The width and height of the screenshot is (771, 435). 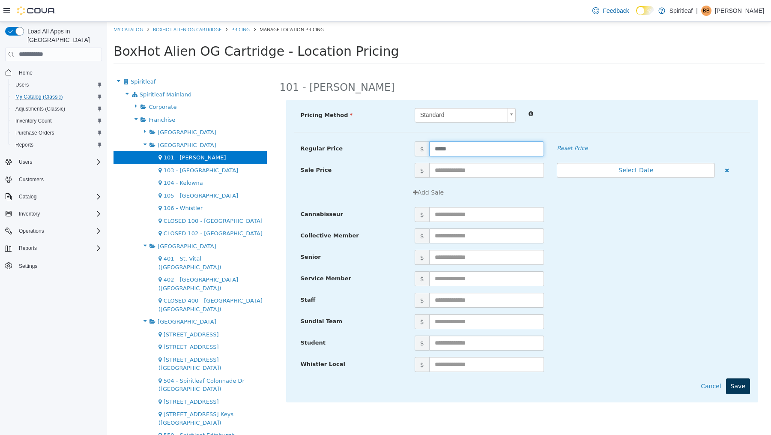 I want to click on a: Adjustments (Classic), so click(x=40, y=109).